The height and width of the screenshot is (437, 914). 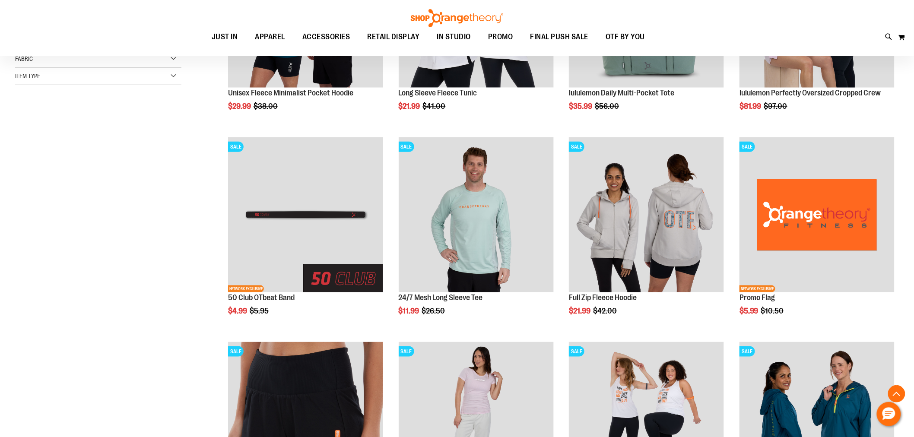 What do you see at coordinates (270, 37) in the screenshot?
I see `a: APPAREL` at bounding box center [270, 37].